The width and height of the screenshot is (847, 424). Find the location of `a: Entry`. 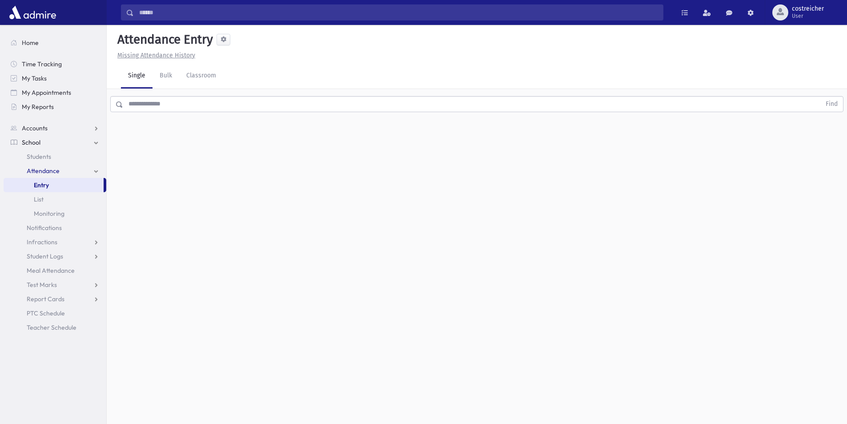

a: Entry is located at coordinates (53, 185).